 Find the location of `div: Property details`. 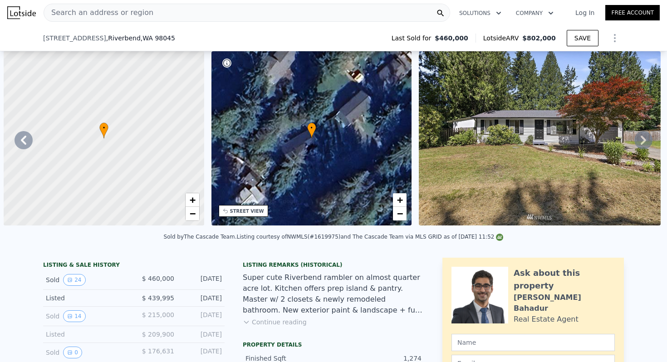

div: Property details is located at coordinates (334, 345).